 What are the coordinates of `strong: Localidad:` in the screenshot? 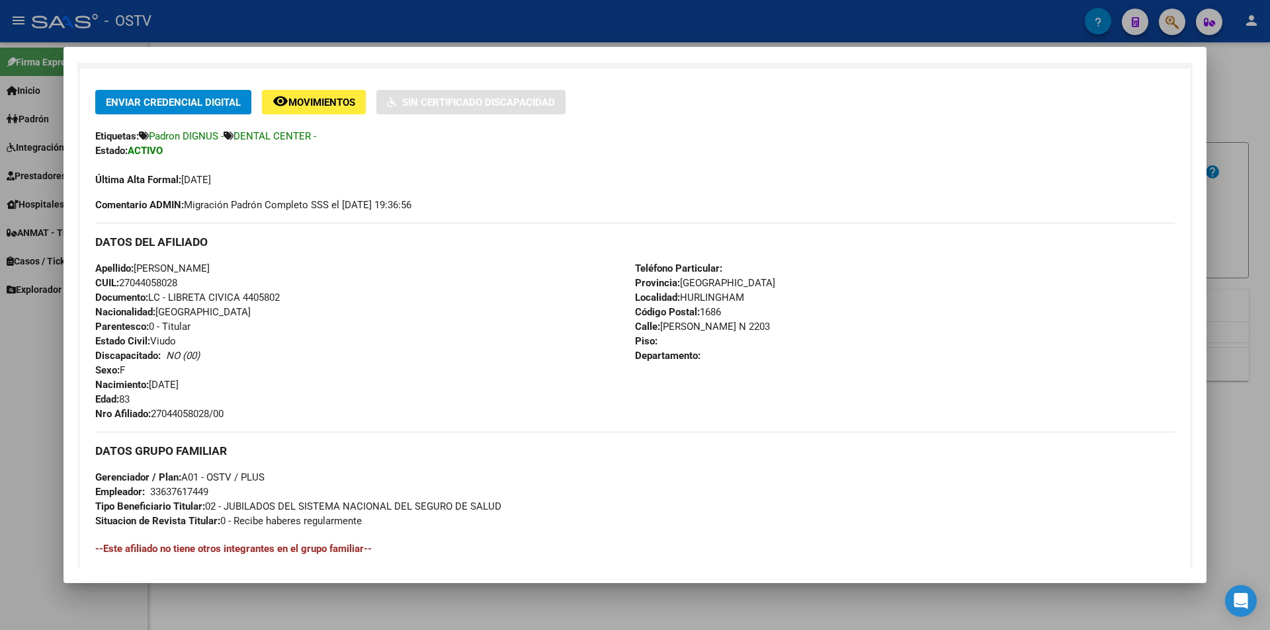 It's located at (657, 298).